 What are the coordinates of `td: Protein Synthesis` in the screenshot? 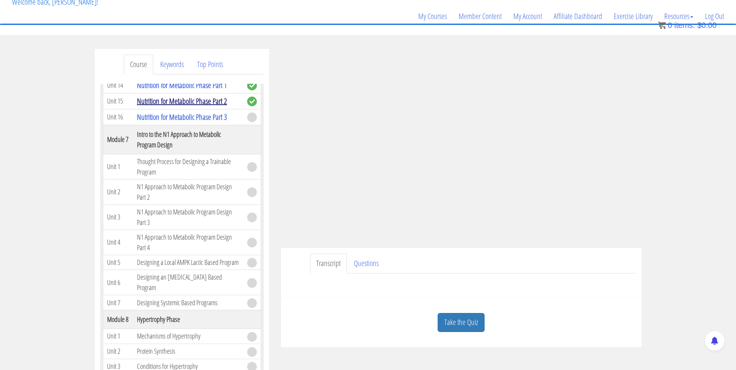 It's located at (188, 351).